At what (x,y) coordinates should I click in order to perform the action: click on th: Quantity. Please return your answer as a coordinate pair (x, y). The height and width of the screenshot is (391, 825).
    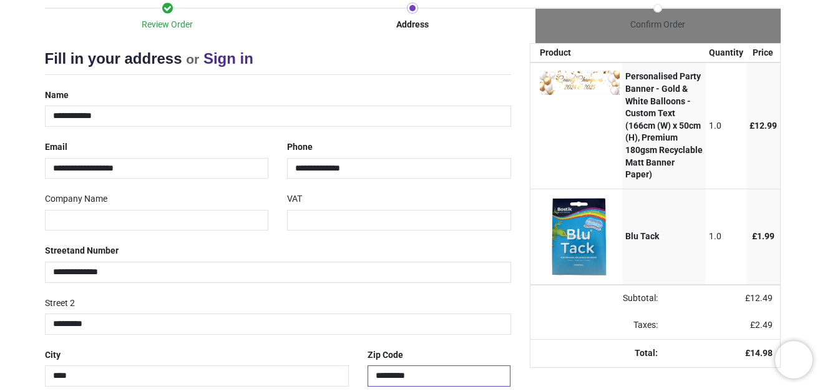
    Looking at the image, I should click on (726, 53).